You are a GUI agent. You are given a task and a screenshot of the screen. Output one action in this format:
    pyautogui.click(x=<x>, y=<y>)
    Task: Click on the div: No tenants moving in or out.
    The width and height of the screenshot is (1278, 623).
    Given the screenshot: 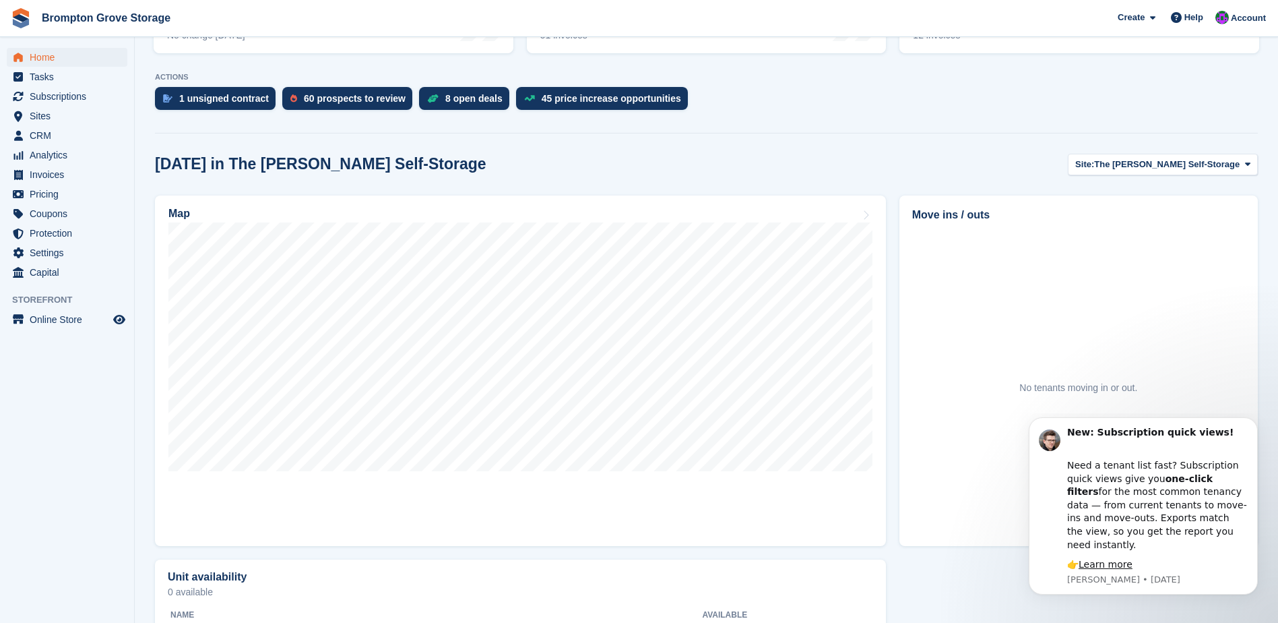 What is the action you would take?
    pyautogui.click(x=1078, y=387)
    